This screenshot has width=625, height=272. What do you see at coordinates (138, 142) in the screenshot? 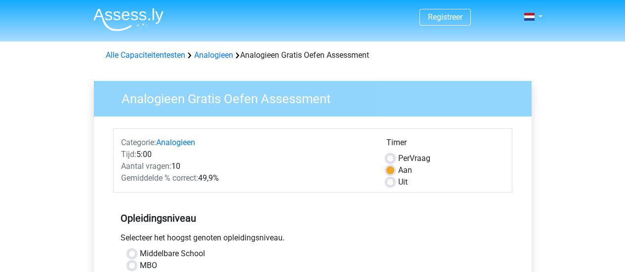
I see `span: Categorie:` at bounding box center [138, 142].